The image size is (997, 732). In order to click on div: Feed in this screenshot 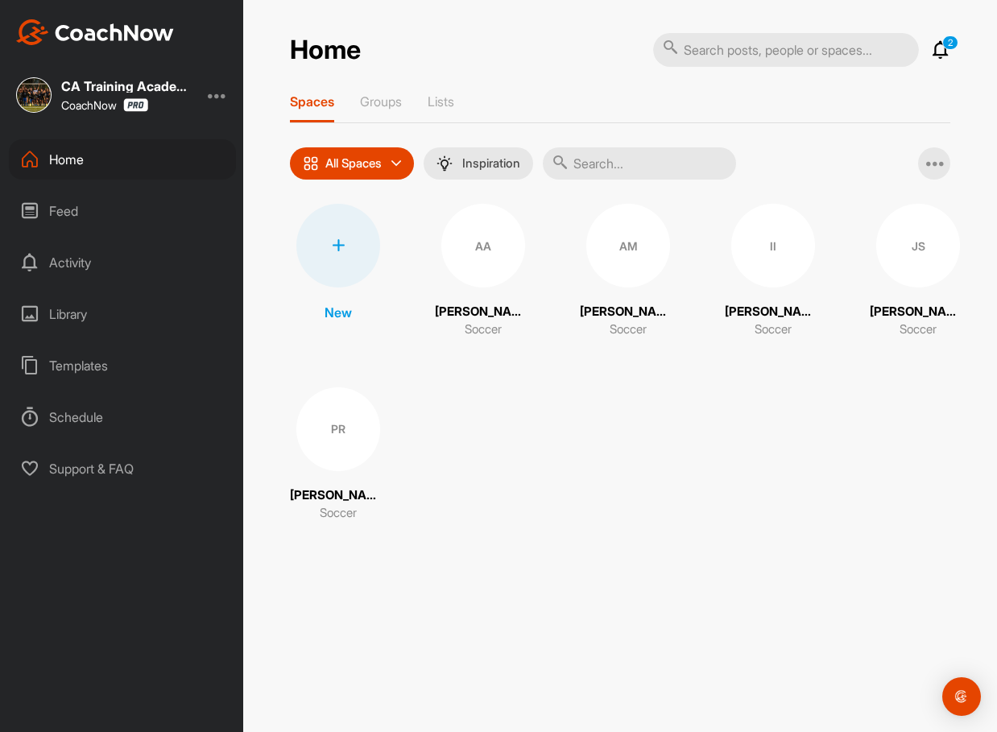, I will do `click(122, 211)`.